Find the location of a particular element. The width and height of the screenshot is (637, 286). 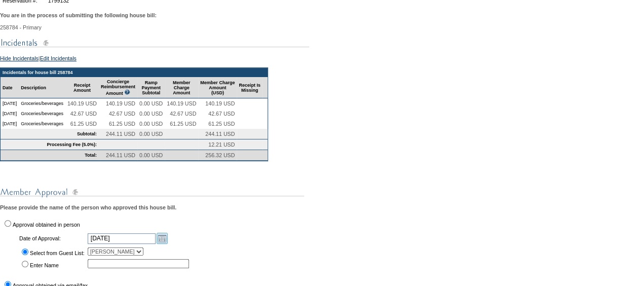

td: Incidentals for house bill 258784 is located at coordinates (134, 72).